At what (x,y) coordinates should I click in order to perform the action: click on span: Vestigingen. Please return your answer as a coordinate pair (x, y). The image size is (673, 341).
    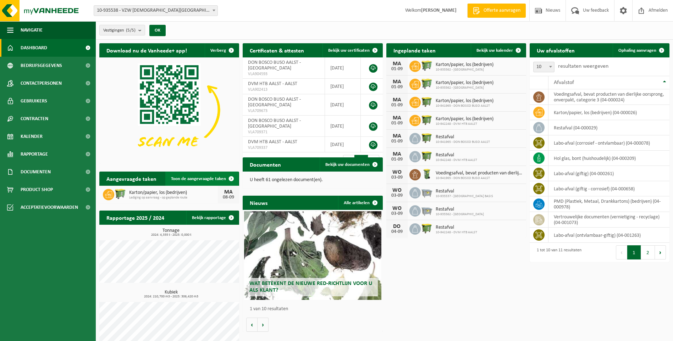
    Looking at the image, I should click on (119, 30).